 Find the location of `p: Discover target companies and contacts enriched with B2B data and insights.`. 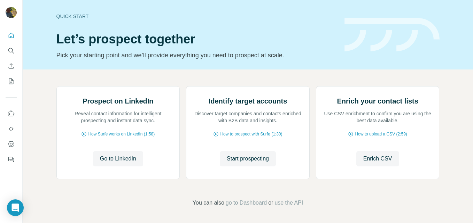

p: Discover target companies and contacts enriched with B2B data and insights. is located at coordinates (247, 117).